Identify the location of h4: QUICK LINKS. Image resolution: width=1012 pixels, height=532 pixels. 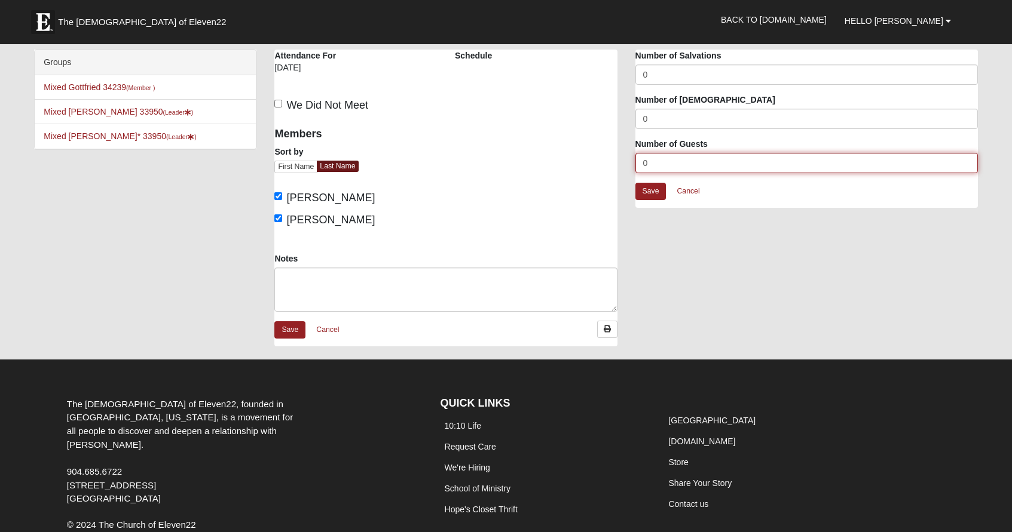
(543, 404).